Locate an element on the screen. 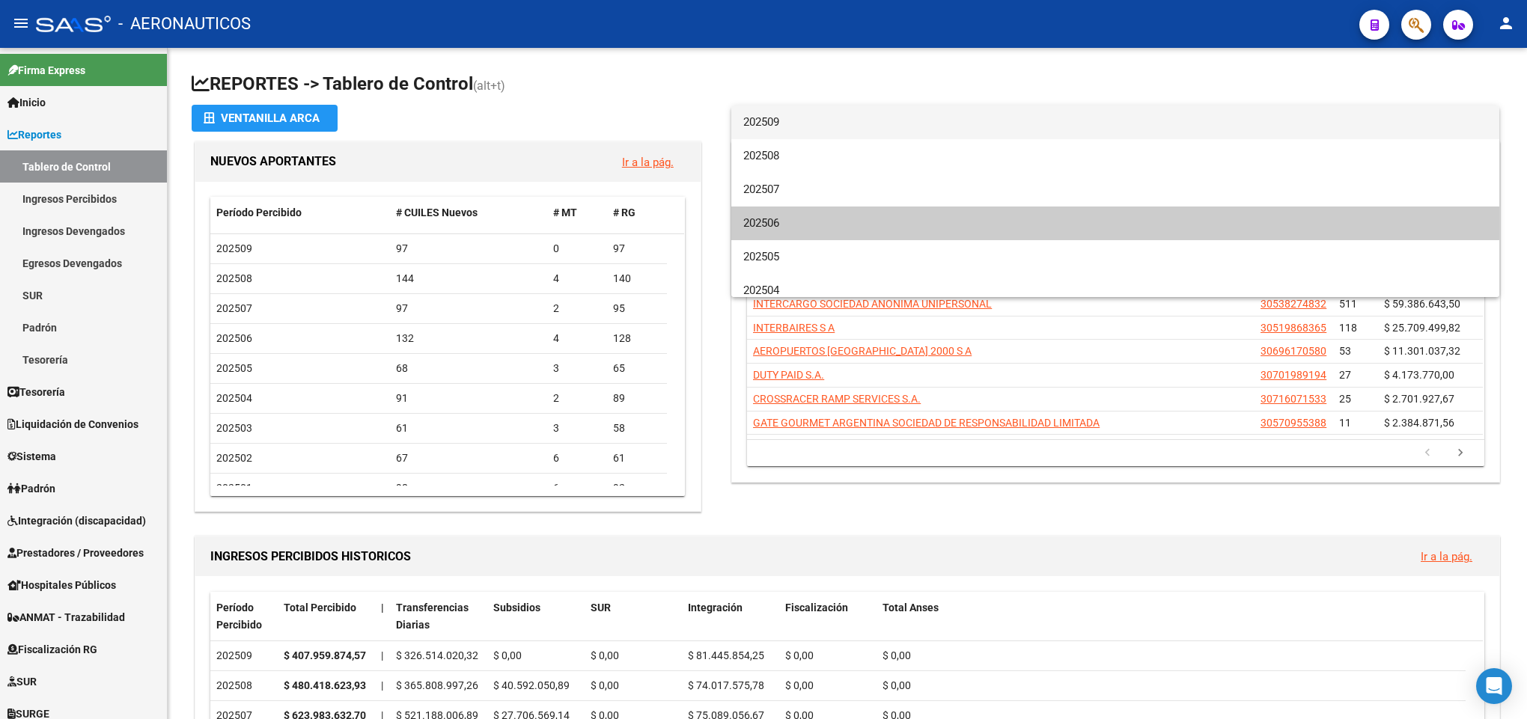 The width and height of the screenshot is (1527, 719). span: 202505 is located at coordinates (1115, 257).